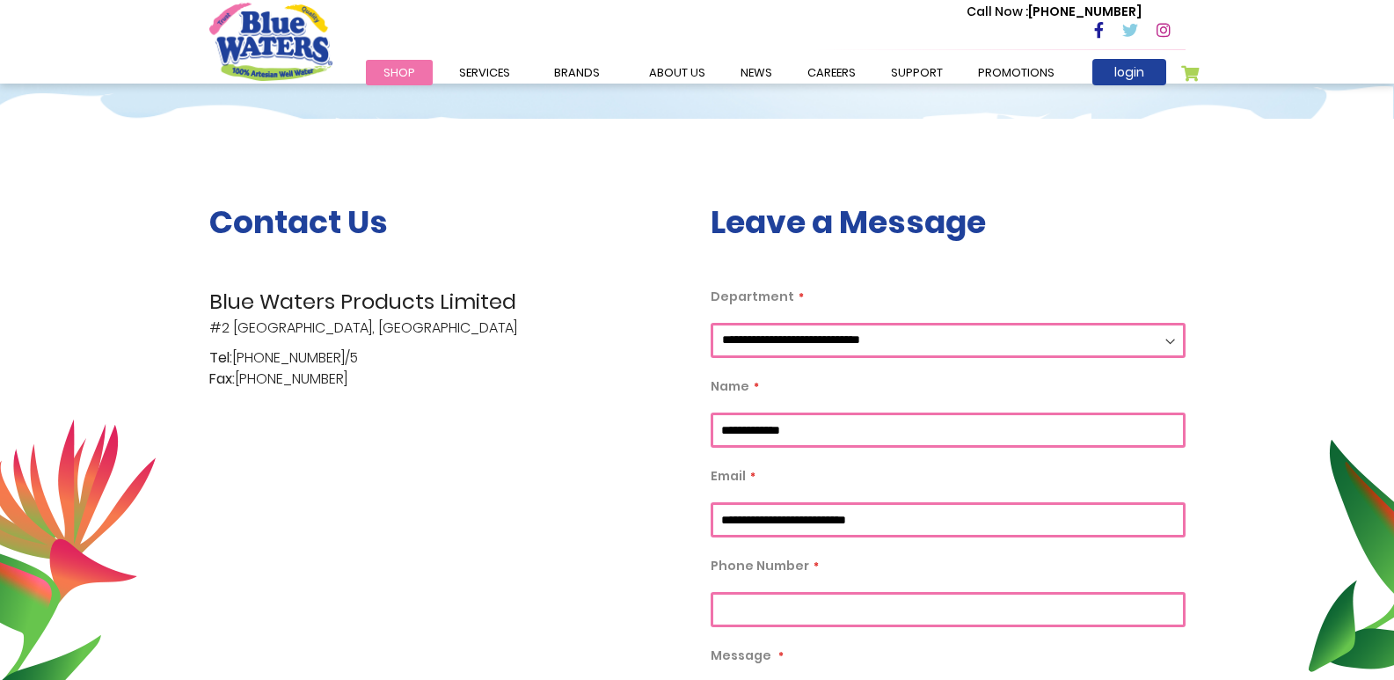 The width and height of the screenshot is (1394, 680). What do you see at coordinates (917, 72) in the screenshot?
I see `a: support` at bounding box center [917, 72].